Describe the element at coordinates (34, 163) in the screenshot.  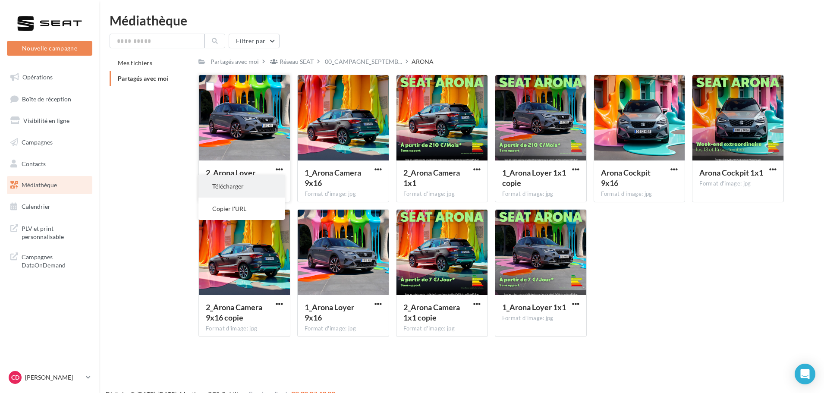
I see `span: Contacts` at that location.